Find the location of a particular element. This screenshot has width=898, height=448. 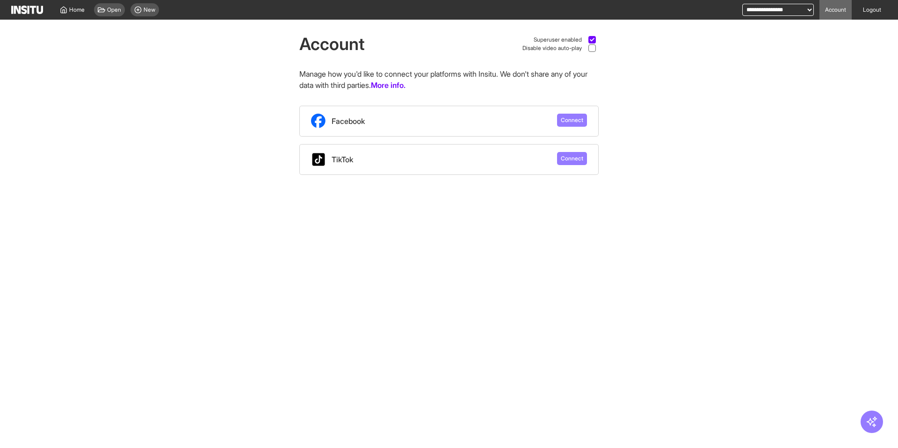

span: Superuser enabled is located at coordinates (558, 40).